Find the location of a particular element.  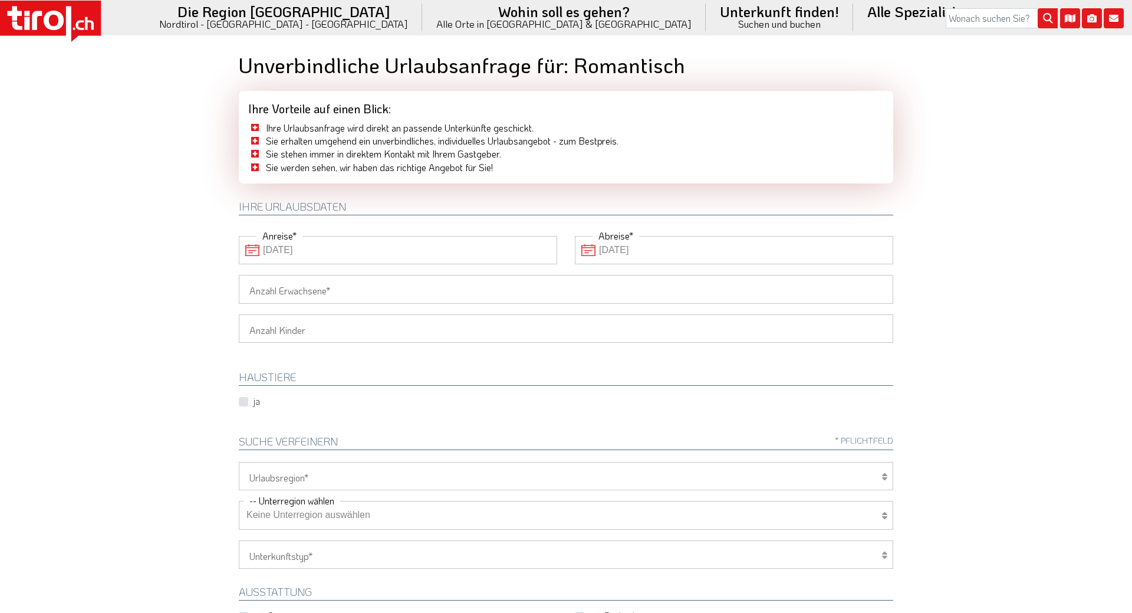

i: Karte öffnen is located at coordinates (1070, 18).